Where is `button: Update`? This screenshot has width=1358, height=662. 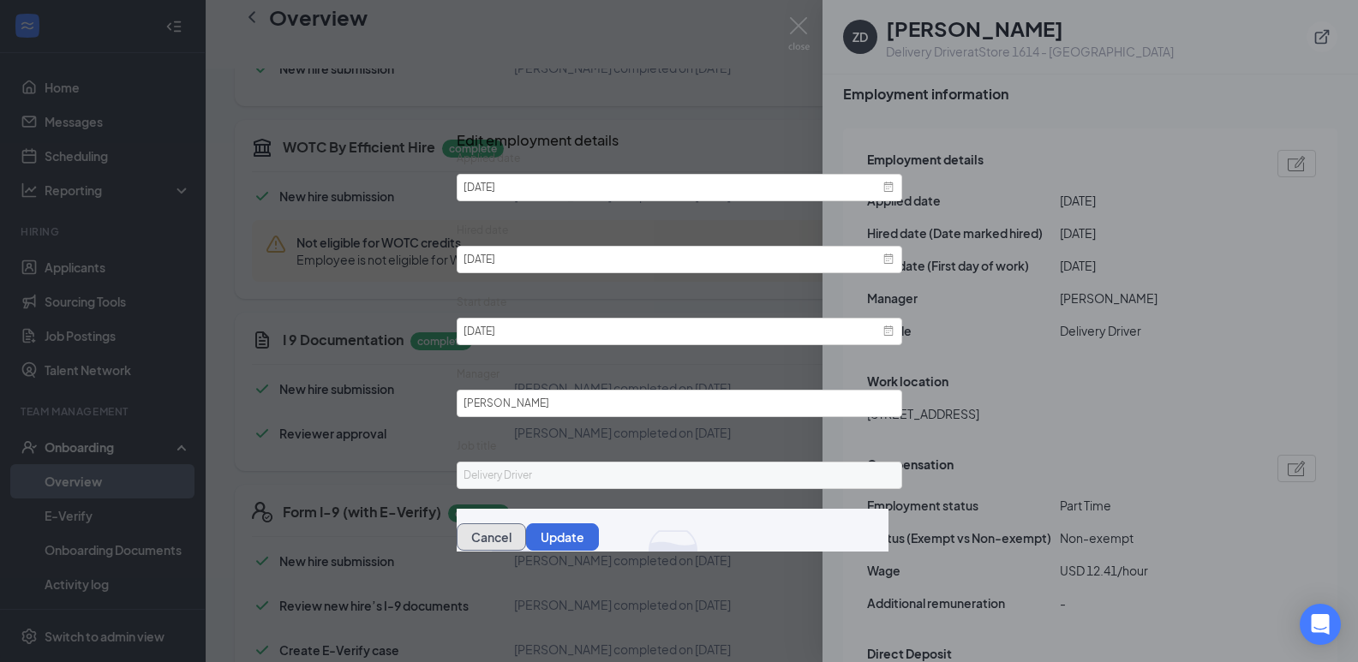 button: Update is located at coordinates (562, 537).